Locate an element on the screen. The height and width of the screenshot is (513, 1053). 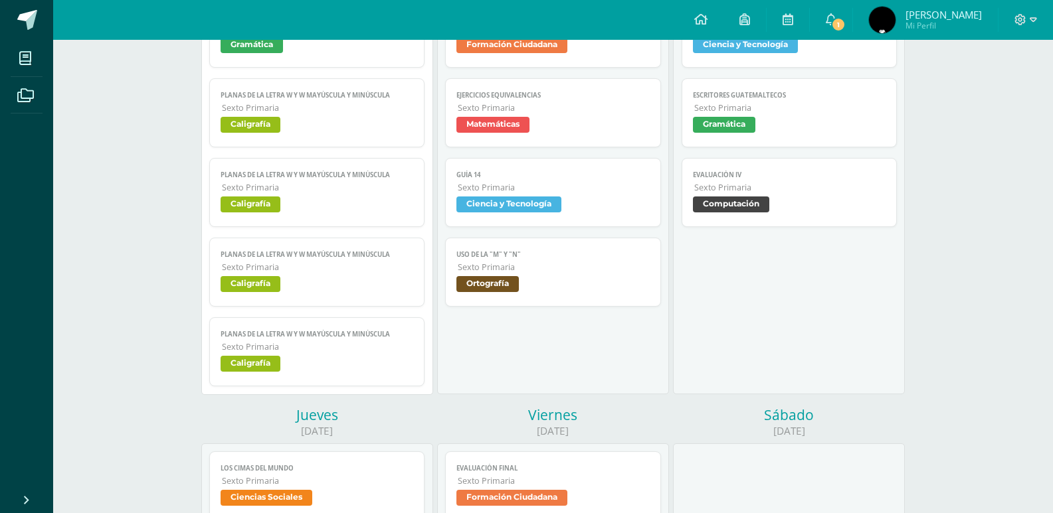
span: Los cimas del mundo is located at coordinates (317, 468).